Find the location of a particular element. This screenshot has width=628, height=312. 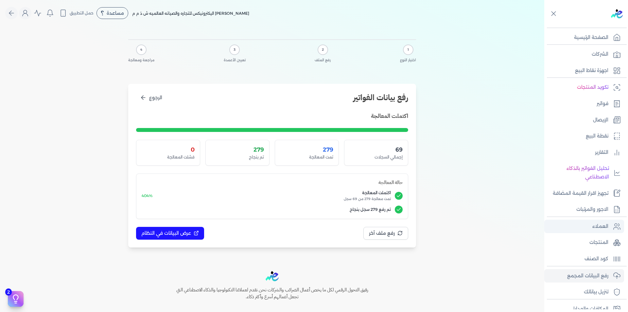

p: الشركات is located at coordinates (600, 54).